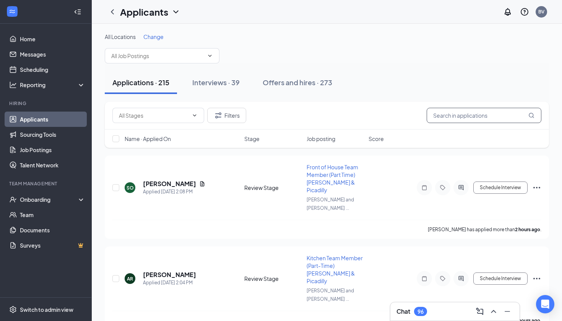  What do you see at coordinates (216, 82) in the screenshot?
I see `div: Interviews · 39` at bounding box center [216, 82].